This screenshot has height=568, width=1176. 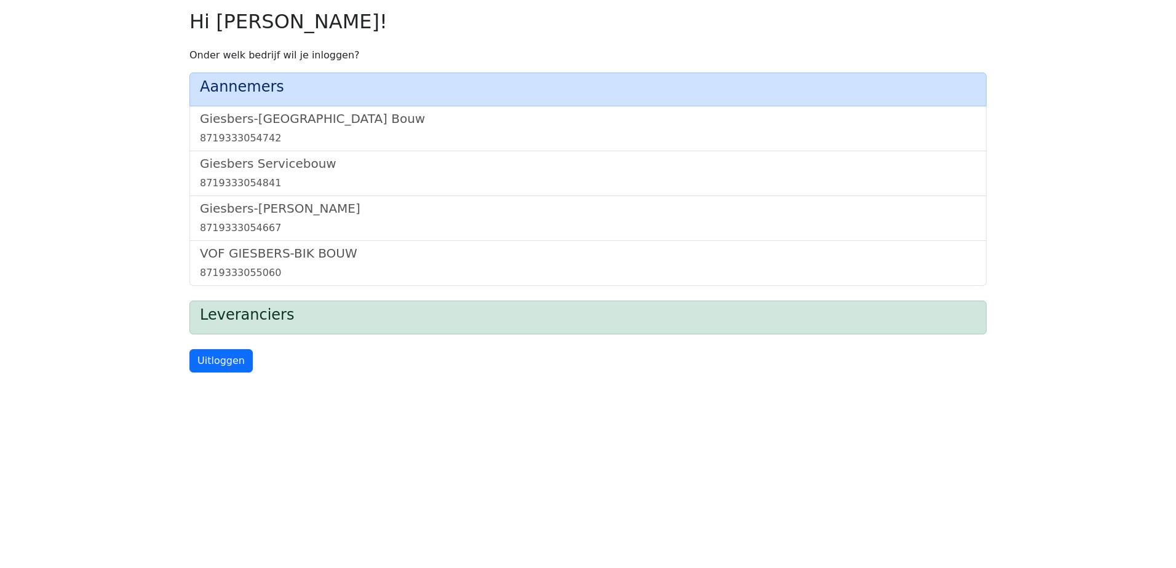 What do you see at coordinates (588, 273) in the screenshot?
I see `div: 8719333055060` at bounding box center [588, 273].